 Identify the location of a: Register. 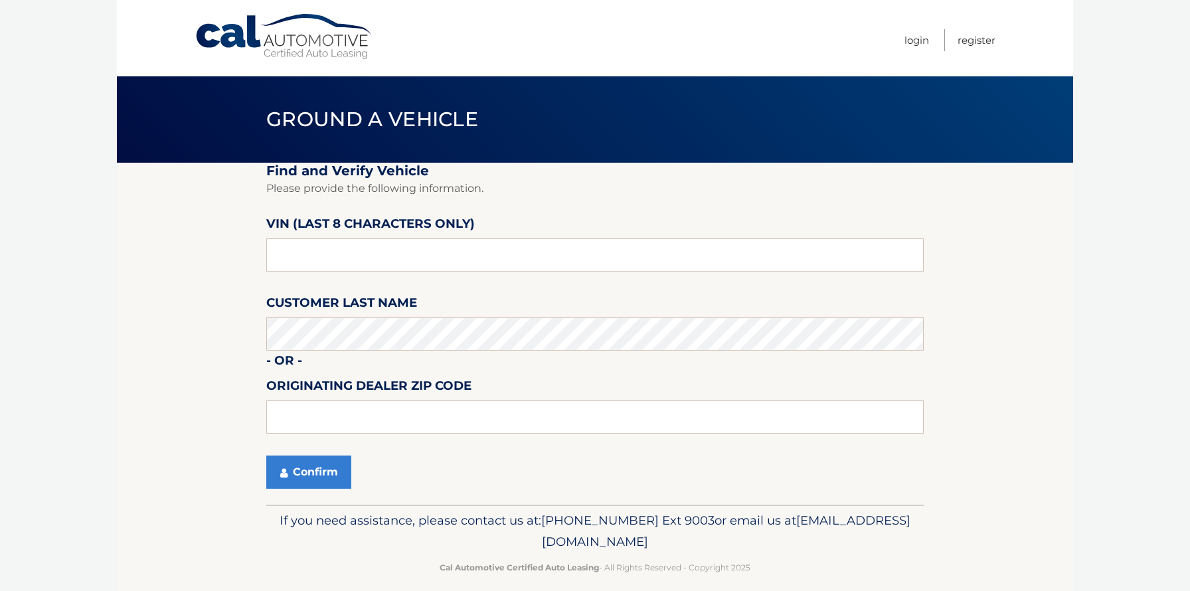
(976, 40).